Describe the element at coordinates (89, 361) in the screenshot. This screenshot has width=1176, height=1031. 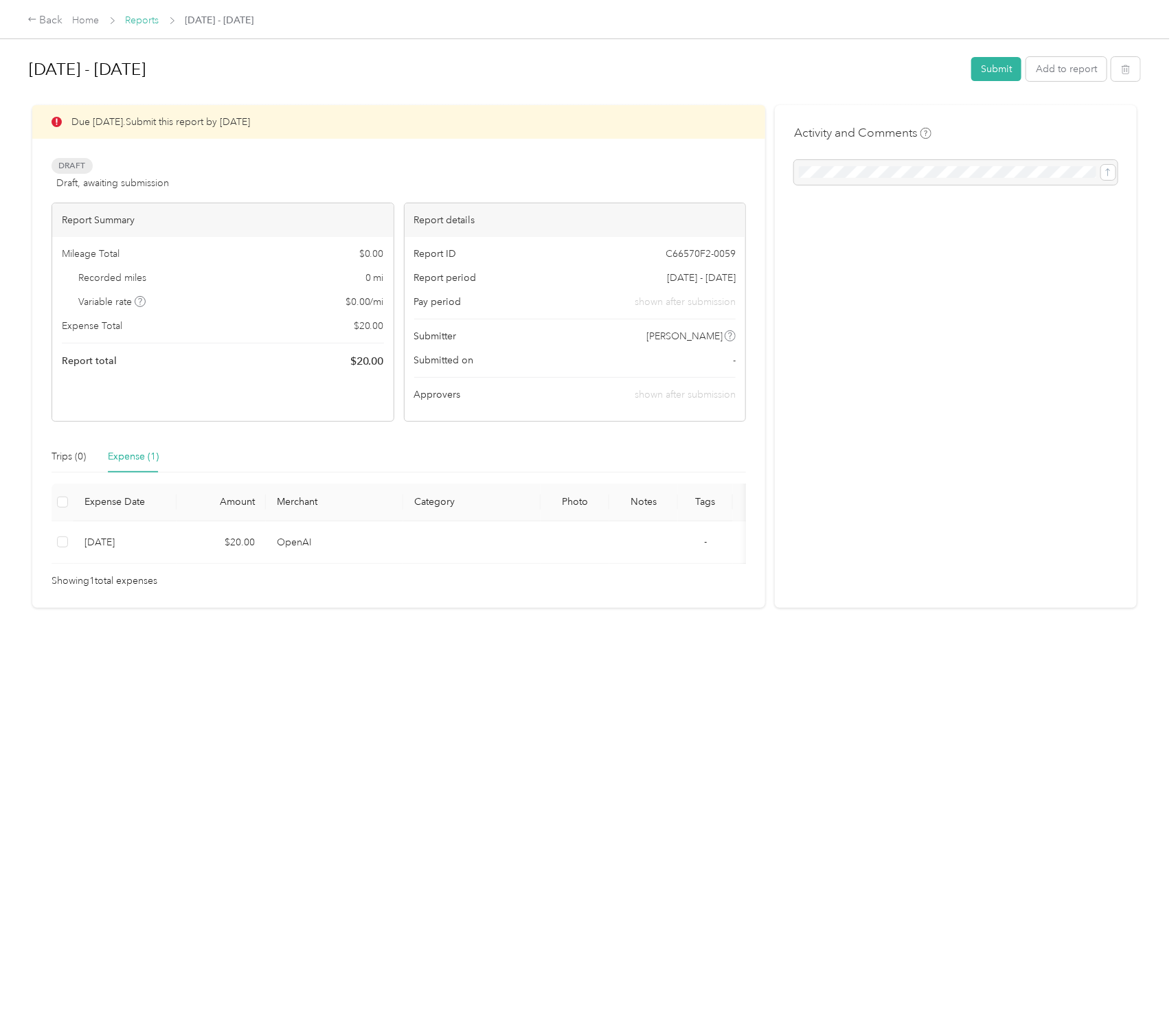
I see `span: Report total` at that location.